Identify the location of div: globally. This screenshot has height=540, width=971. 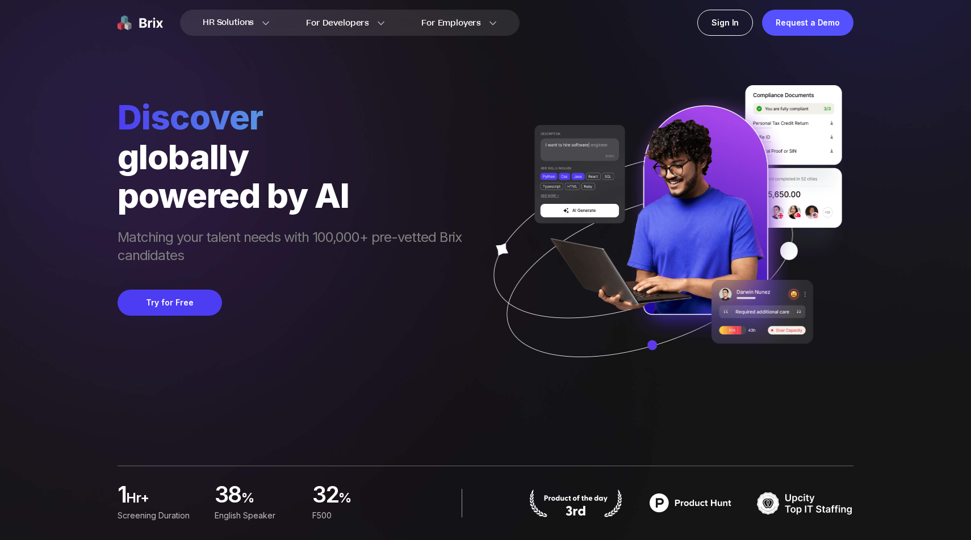
(295, 157).